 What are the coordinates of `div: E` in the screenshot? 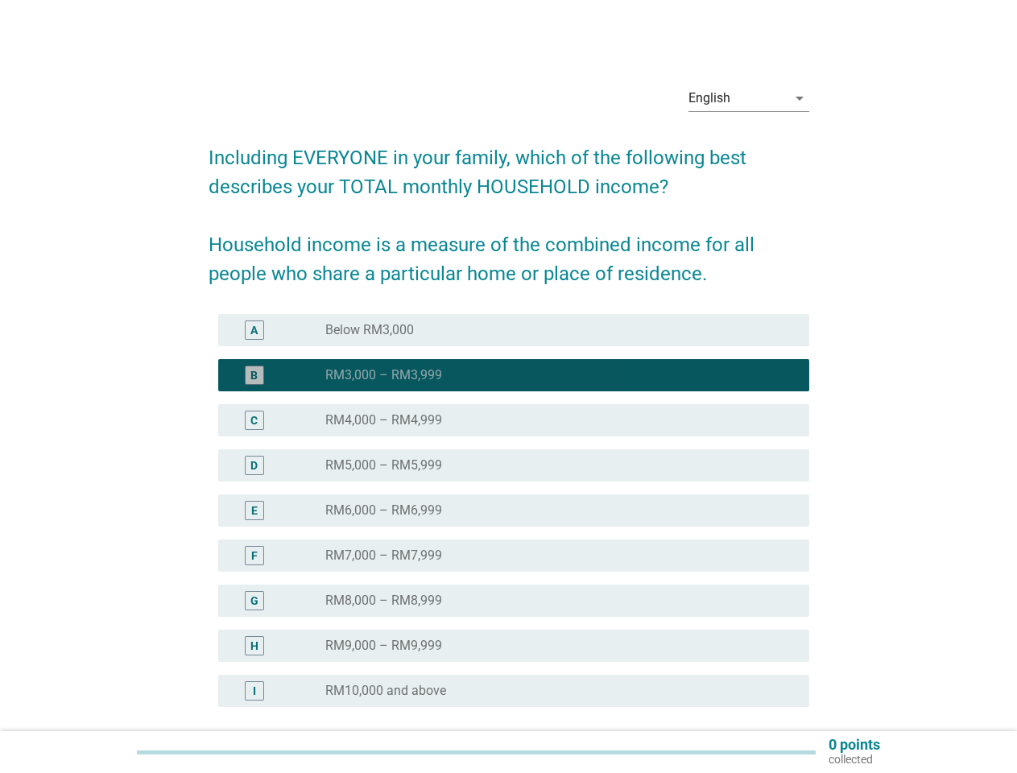 It's located at (254, 510).